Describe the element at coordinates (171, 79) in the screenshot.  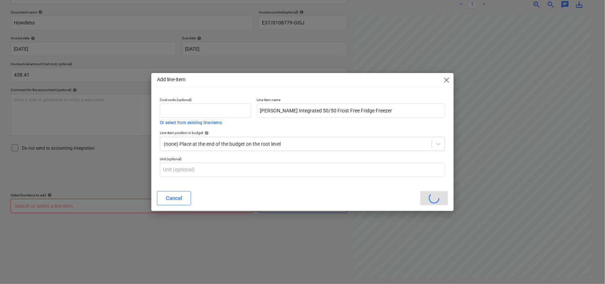
I see `p: Add line-item` at that location.